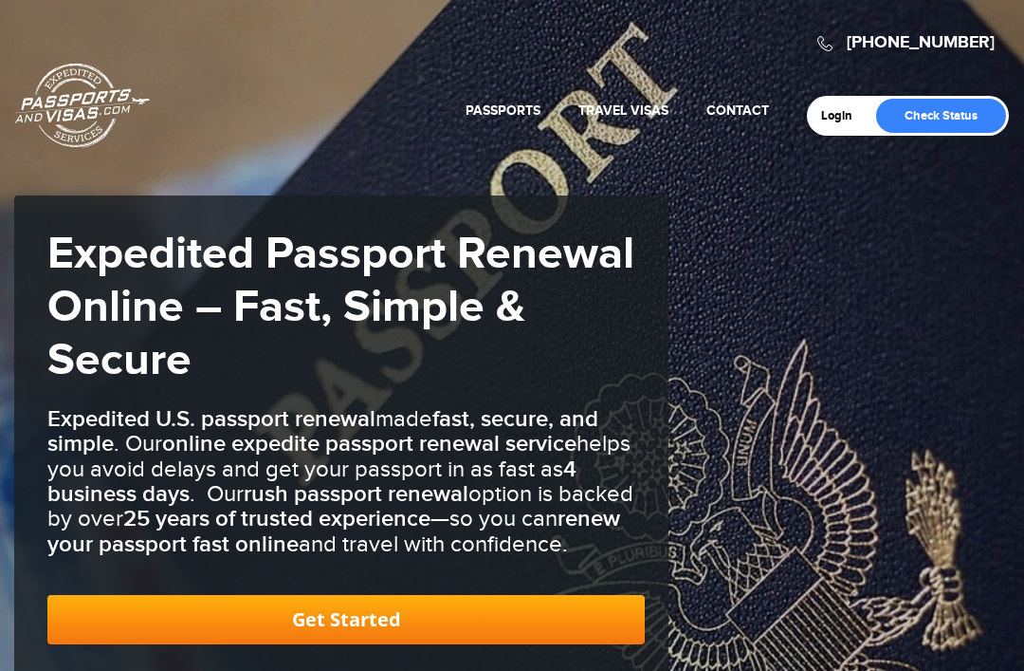 The image size is (1024, 671). I want to click on b: fast, secure, and simple, so click(322, 431).